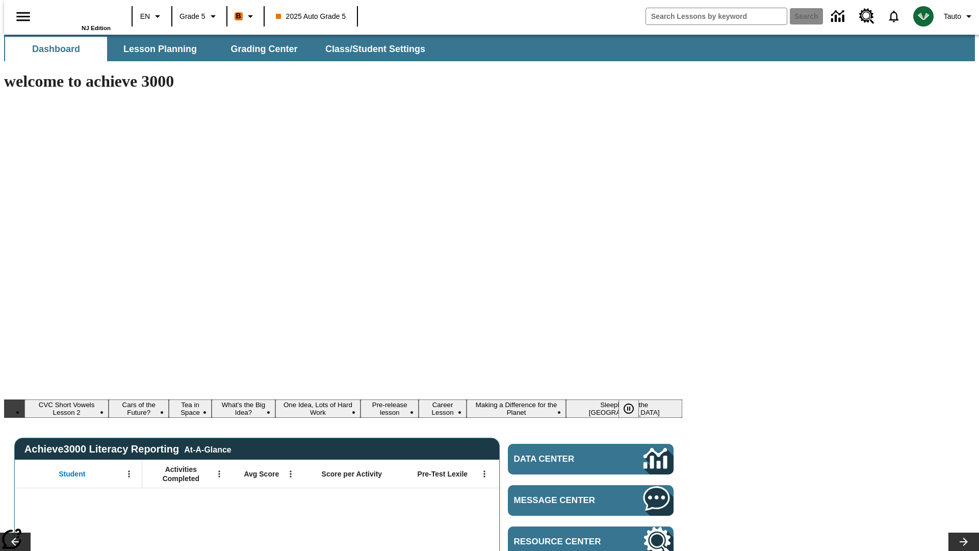 This screenshot has height=551, width=979. What do you see at coordinates (923, 16) in the screenshot?
I see `button: Select a new avatar` at bounding box center [923, 16].